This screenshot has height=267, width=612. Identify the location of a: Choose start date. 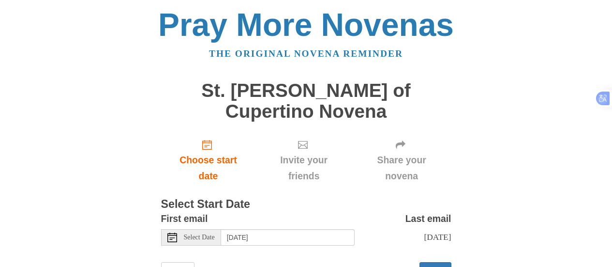
(208, 160).